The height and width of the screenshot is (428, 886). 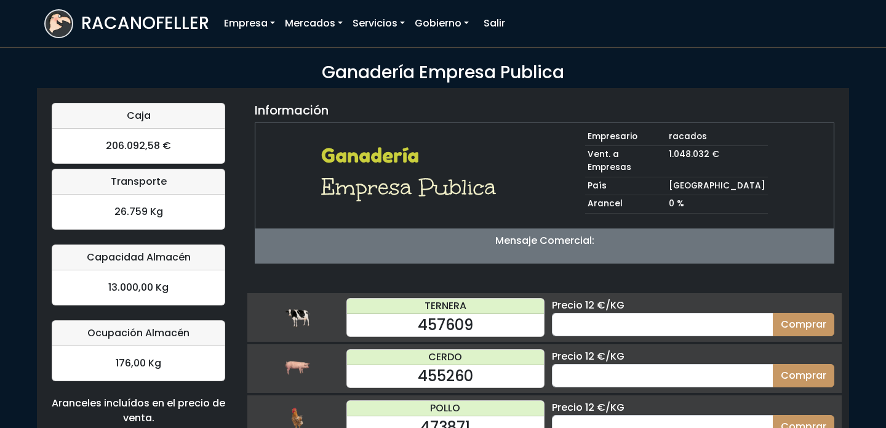 What do you see at coordinates (442, 23) in the screenshot?
I see `a: Gobierno` at bounding box center [442, 23].